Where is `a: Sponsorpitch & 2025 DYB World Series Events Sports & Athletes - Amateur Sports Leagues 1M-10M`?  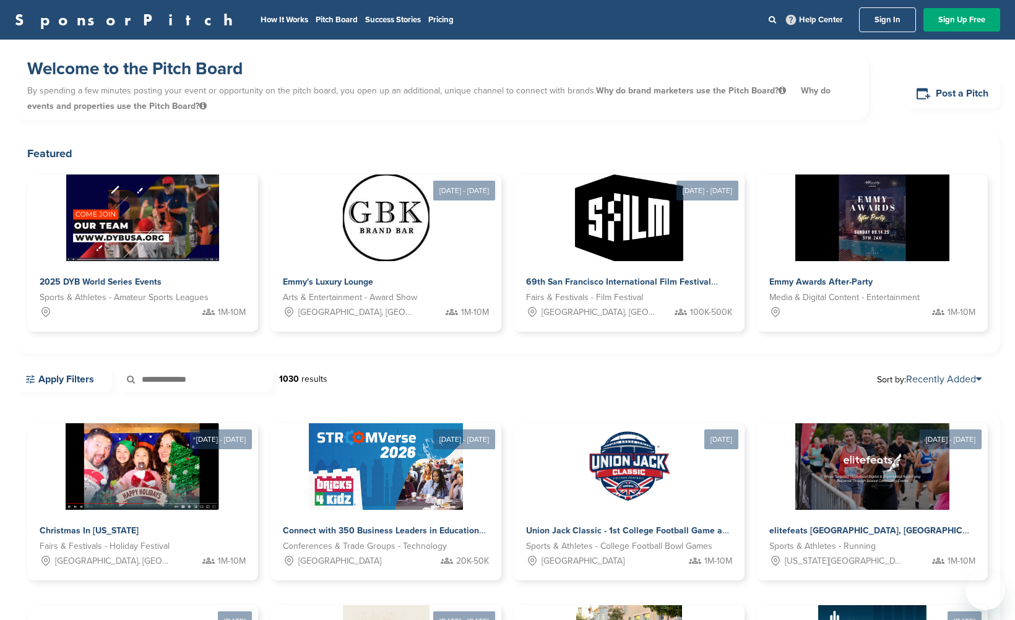 a: Sponsorpitch & 2025 DYB World Series Events Sports & Athletes - Amateur Sports Leagues 1M-10M is located at coordinates (142, 253).